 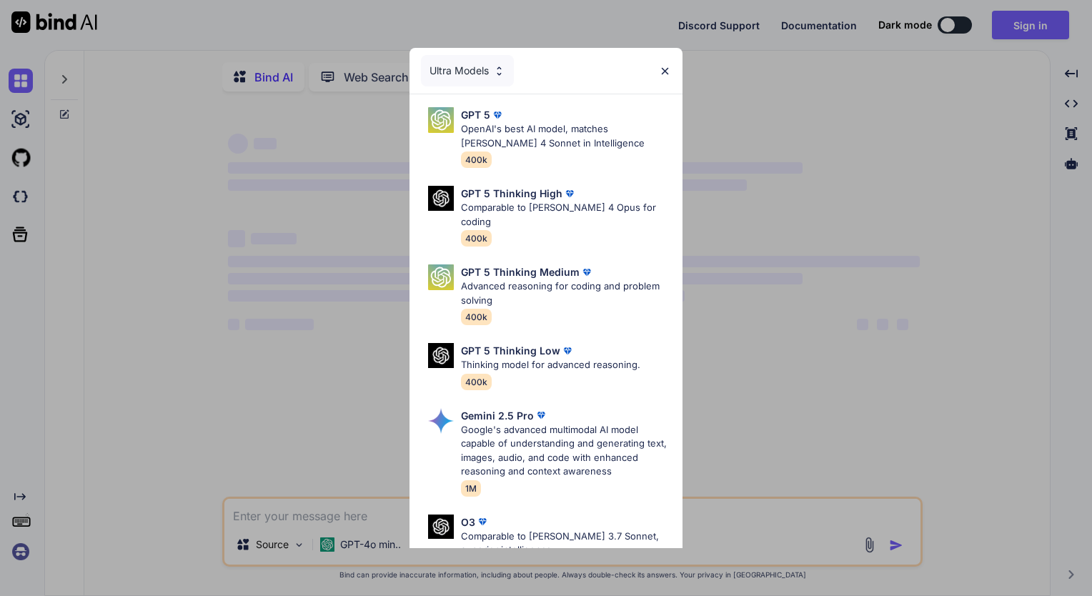 I want to click on p: O3, so click(x=468, y=522).